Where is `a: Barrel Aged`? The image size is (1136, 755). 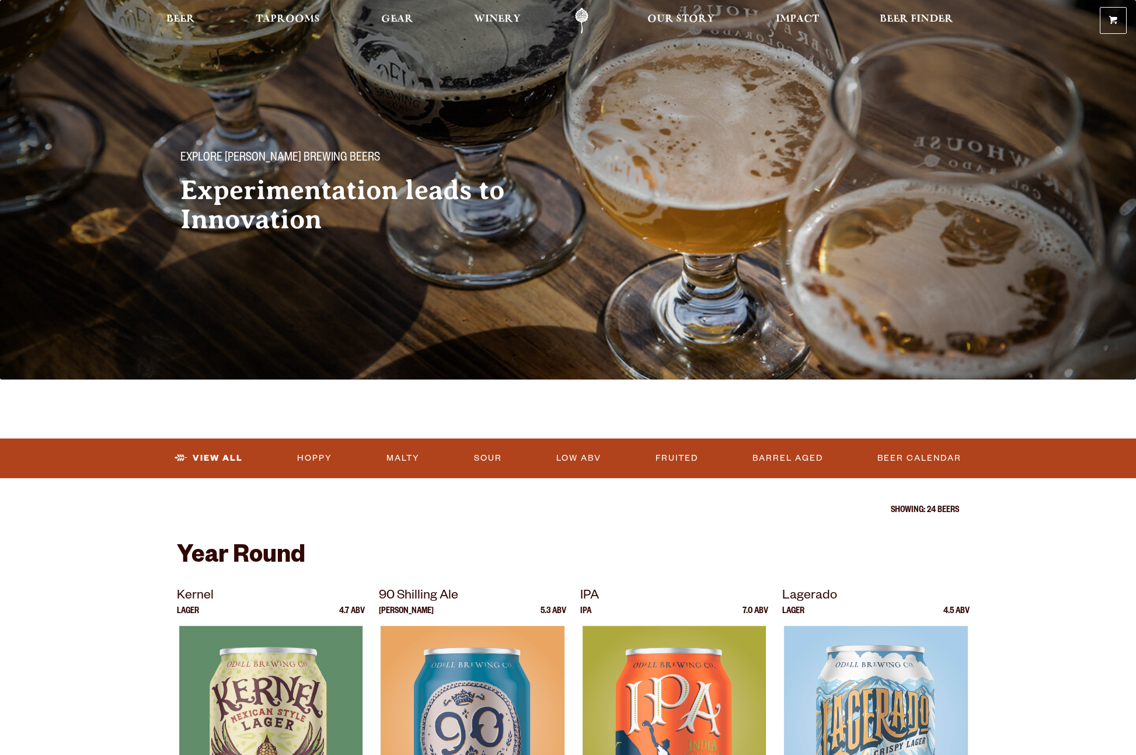
a: Barrel Aged is located at coordinates (788, 458).